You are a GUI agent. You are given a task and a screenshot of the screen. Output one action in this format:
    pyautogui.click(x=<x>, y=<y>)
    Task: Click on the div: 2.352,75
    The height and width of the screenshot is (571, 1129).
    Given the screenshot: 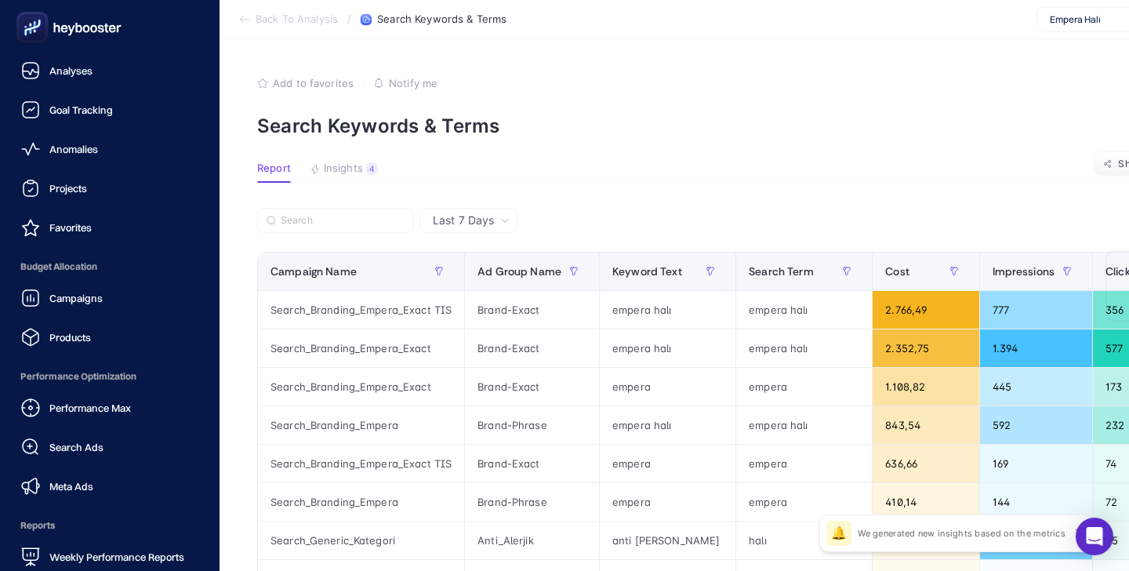 What is the action you would take?
    pyautogui.click(x=925, y=348)
    